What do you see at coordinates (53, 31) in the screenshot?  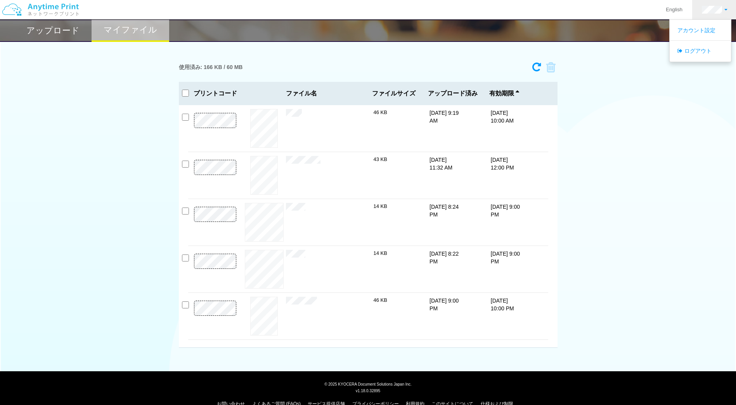 I see `h2: アップロード` at bounding box center [53, 31].